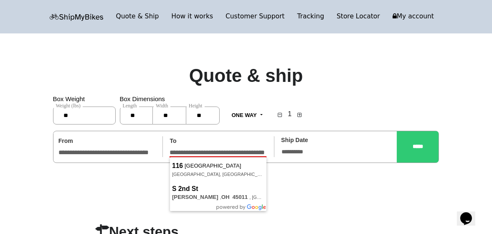  I want to click on input: Width, so click(169, 115).